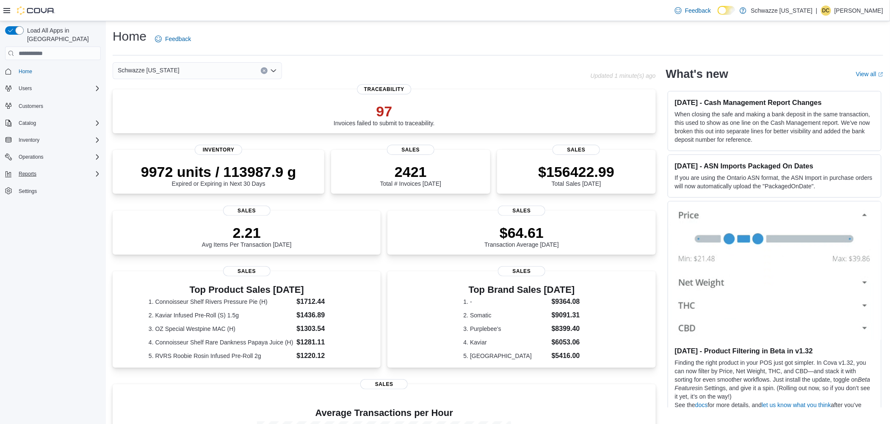  What do you see at coordinates (264, 71) in the screenshot?
I see `button: Clear input` at bounding box center [264, 71].